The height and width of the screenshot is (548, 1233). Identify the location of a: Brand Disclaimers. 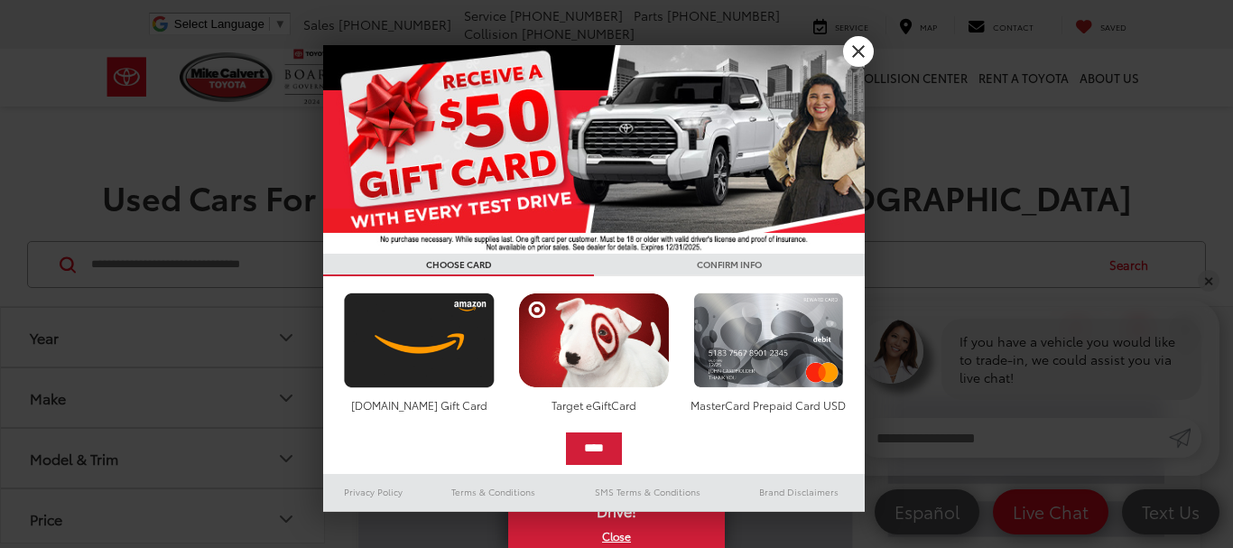
(799, 492).